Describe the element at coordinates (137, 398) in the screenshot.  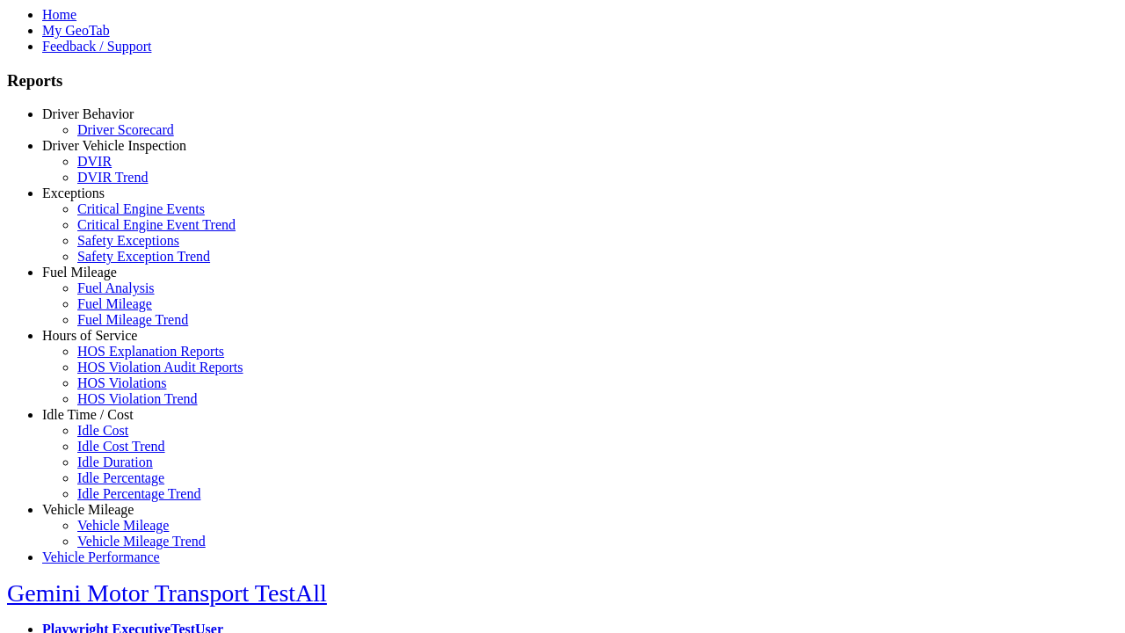
I see `a: HOS Violation Trend` at that location.